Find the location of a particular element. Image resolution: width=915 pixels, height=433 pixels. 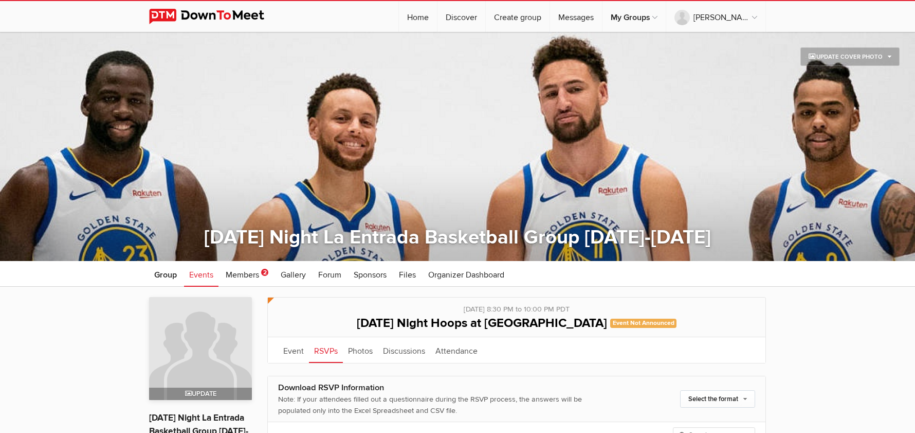

span: Gallery is located at coordinates (293, 275).